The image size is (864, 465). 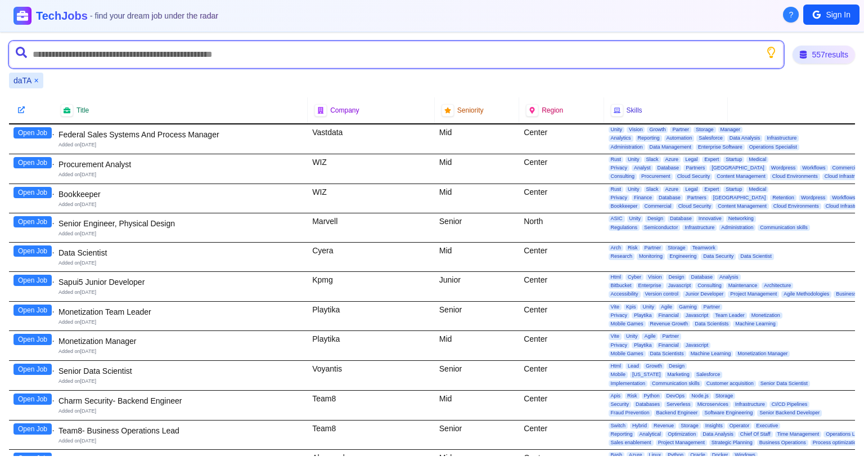 What do you see at coordinates (669, 345) in the screenshot?
I see `span: Financial` at bounding box center [669, 345].